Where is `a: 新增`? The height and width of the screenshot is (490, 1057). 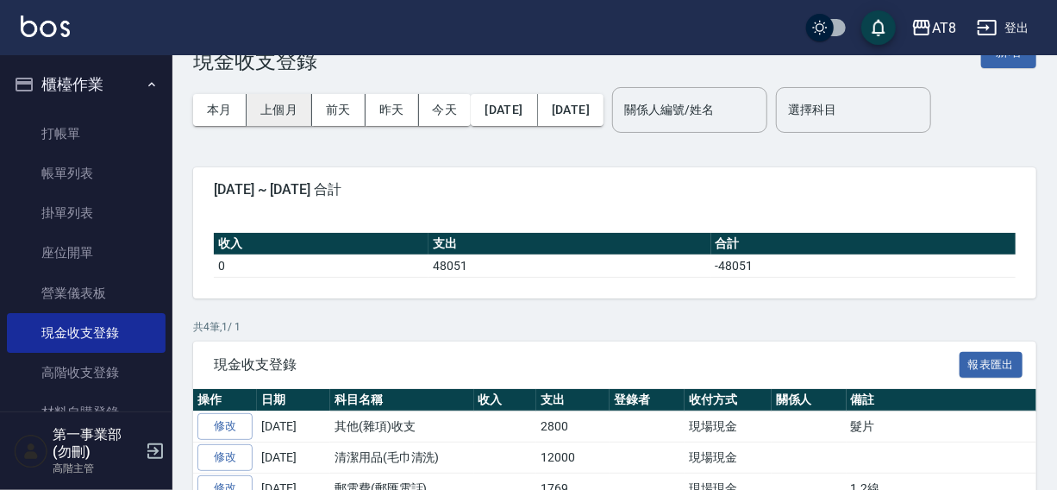
a: 新增 is located at coordinates (1009, 51).